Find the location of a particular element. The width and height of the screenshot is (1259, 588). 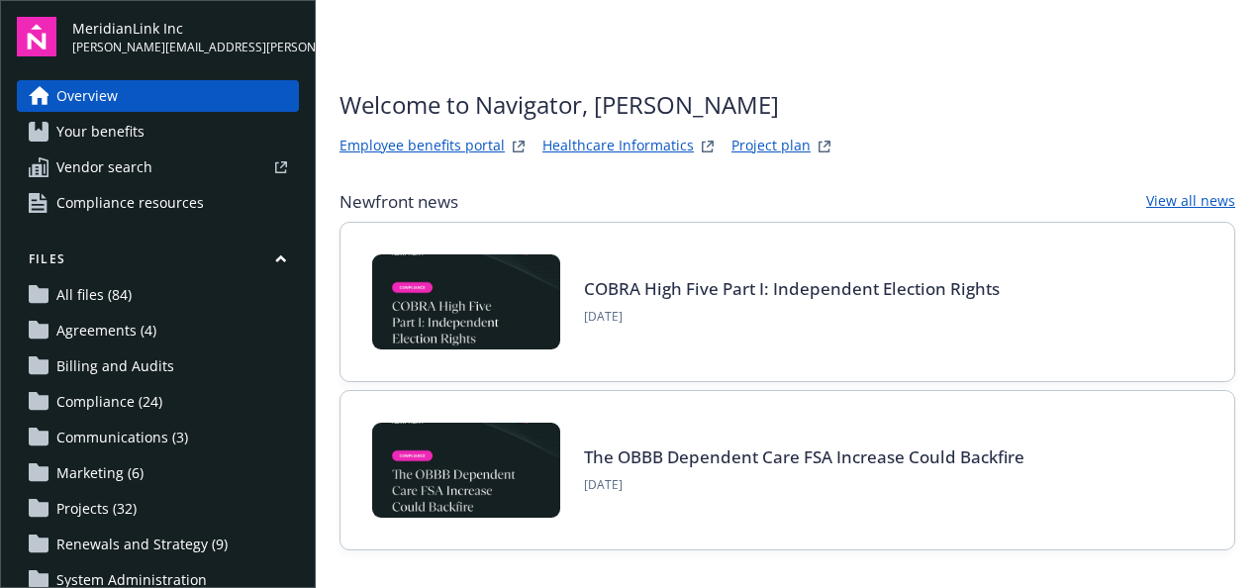

span: Your benefits is located at coordinates (100, 132).